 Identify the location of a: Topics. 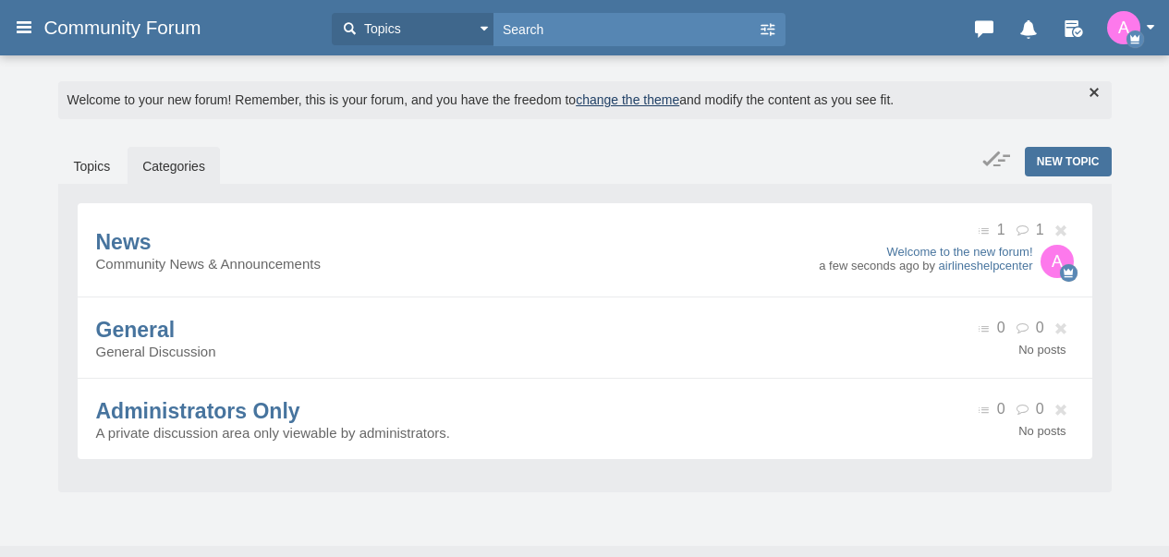
(92, 166).